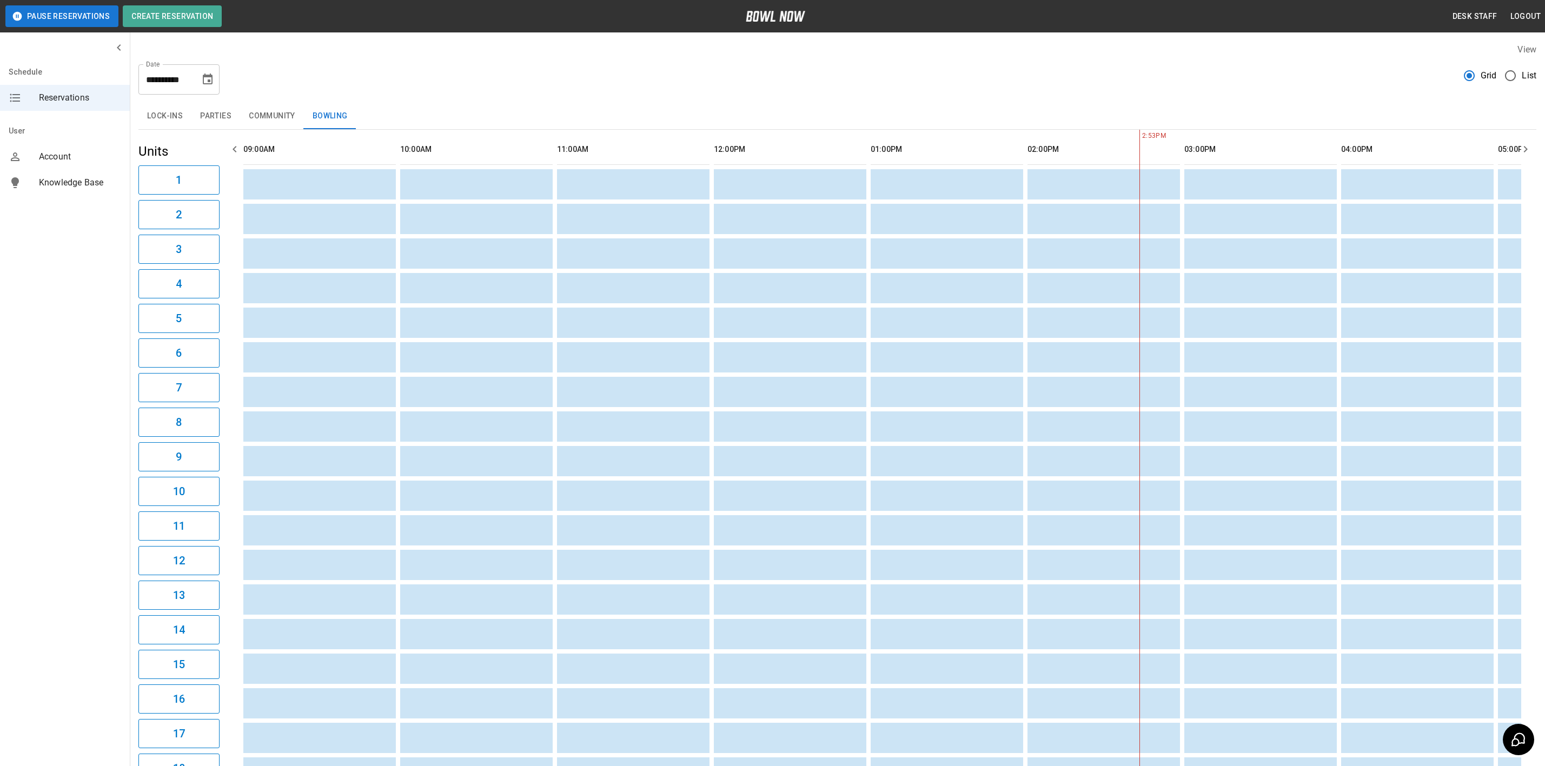  What do you see at coordinates (179, 491) in the screenshot?
I see `h6: 10` at bounding box center [179, 491].